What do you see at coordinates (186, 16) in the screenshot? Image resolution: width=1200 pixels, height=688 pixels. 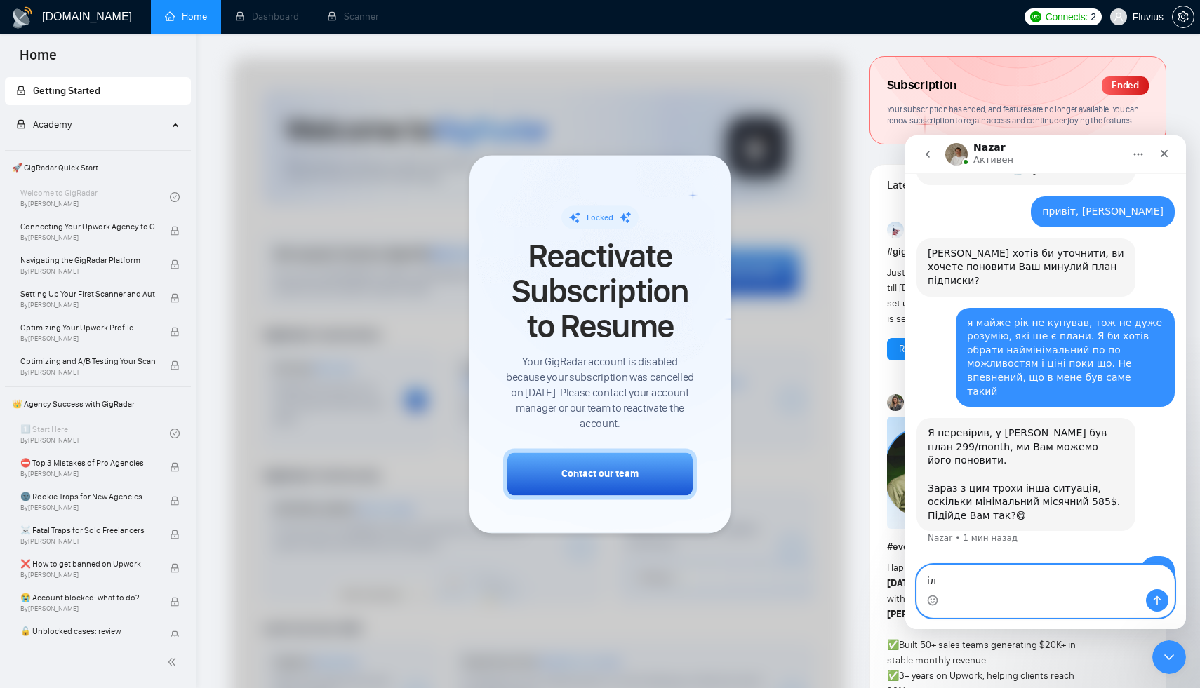 I see `a: homeHome` at bounding box center [186, 16].